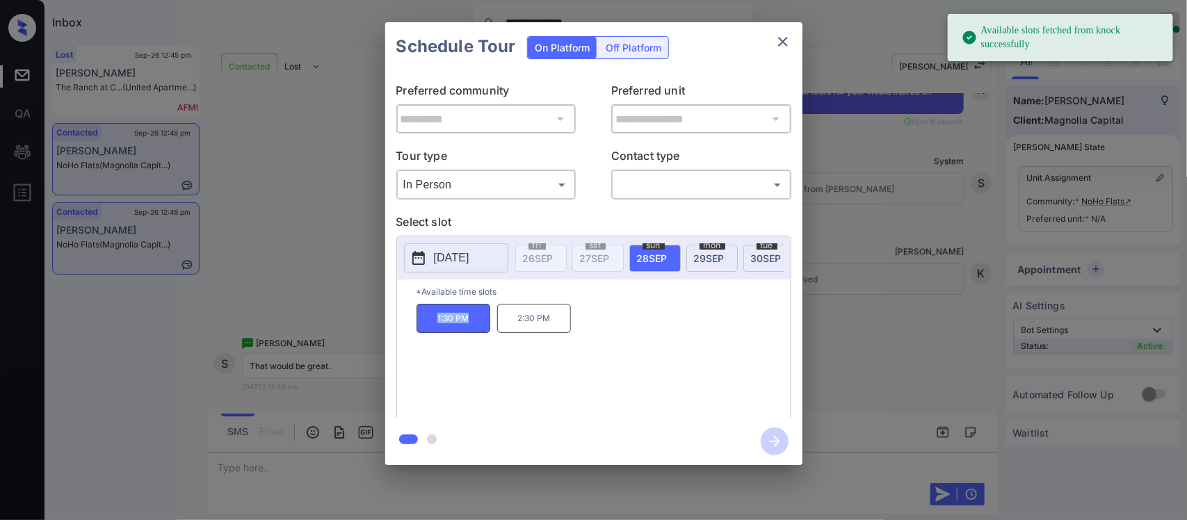  What do you see at coordinates (604, 291) in the screenshot?
I see `p: *Available time slots` at bounding box center [604, 291].